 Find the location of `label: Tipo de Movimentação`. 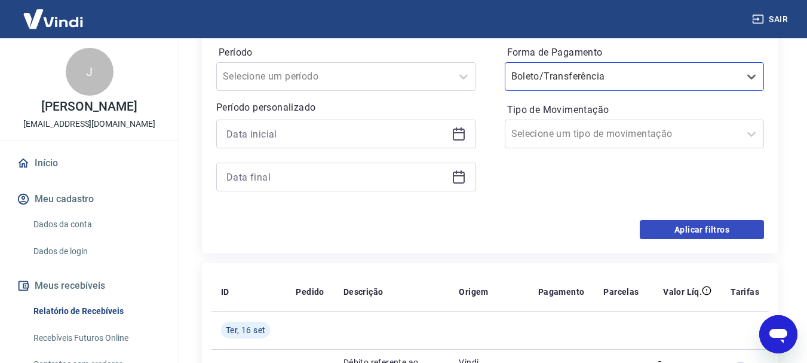

label: Tipo de Movimentação is located at coordinates (635, 110).